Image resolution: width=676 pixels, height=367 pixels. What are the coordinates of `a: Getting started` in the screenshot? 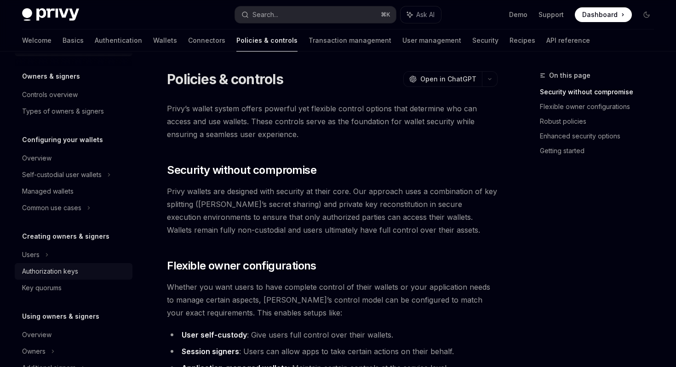 It's located at (601, 151).